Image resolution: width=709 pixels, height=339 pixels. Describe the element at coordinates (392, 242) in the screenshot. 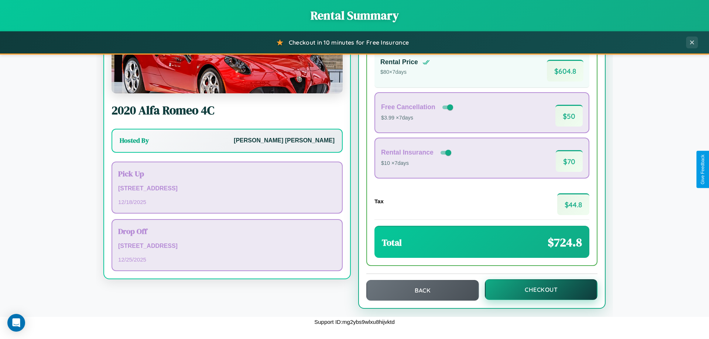

I see `h3: Total` at that location.